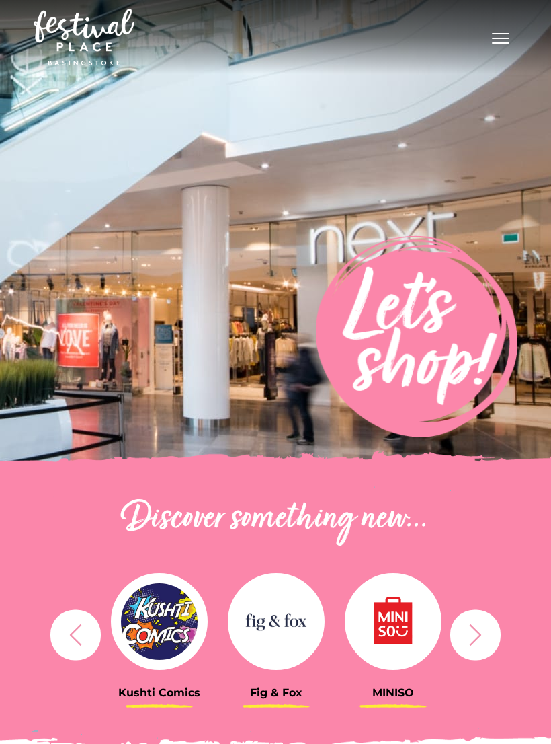 This screenshot has width=551, height=744. What do you see at coordinates (276, 519) in the screenshot?
I see `h2: Discover something new...` at bounding box center [276, 519].